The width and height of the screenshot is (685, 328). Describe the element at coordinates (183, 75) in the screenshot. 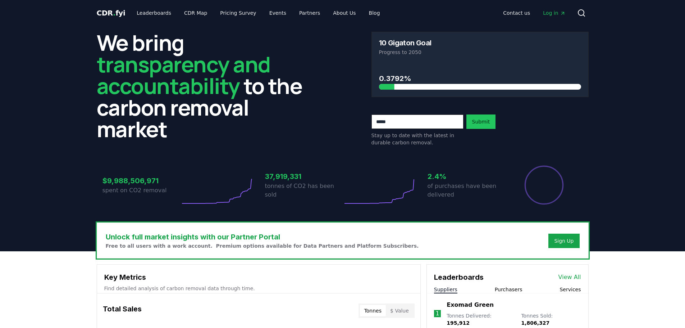

I see `span: transparency and accountability` at that location.